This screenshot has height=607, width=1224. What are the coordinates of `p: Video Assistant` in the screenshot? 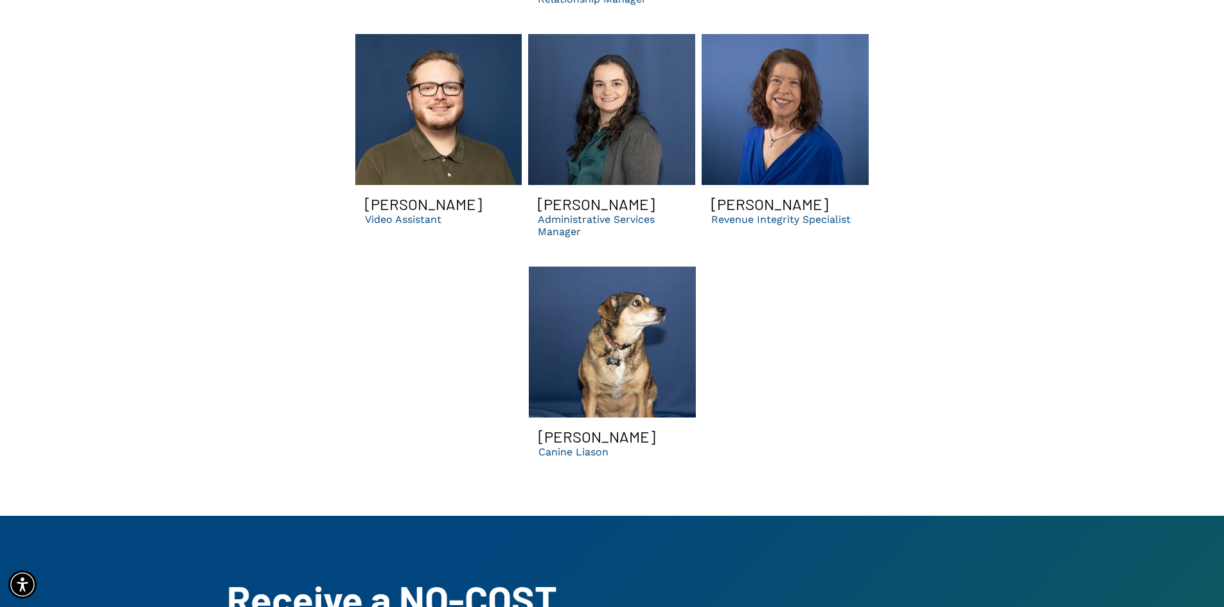 It's located at (403, 219).